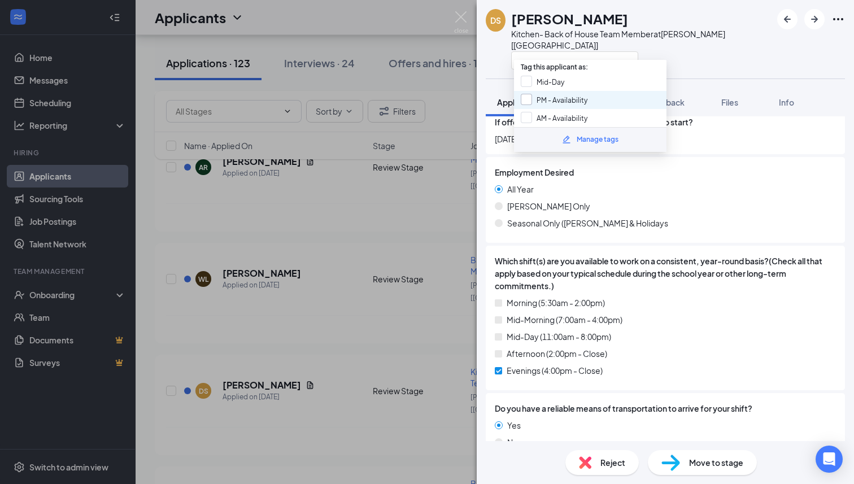 The height and width of the screenshot is (484, 854). Describe the element at coordinates (534, 172) in the screenshot. I see `span: Employment Desired` at that location.